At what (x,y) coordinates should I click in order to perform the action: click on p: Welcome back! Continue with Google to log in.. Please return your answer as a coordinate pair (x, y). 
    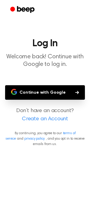
    Looking at the image, I should click on (45, 61).